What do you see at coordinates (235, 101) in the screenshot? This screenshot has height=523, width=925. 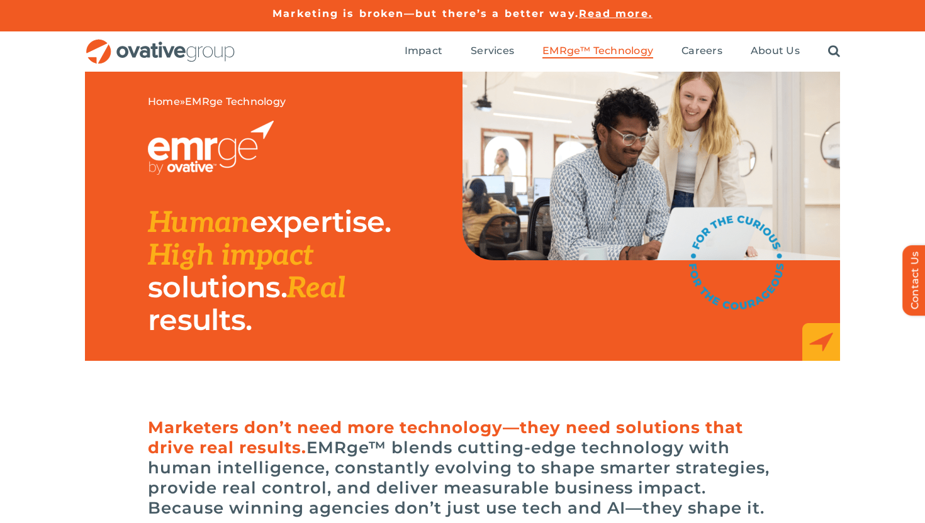 I see `span: EMRge Technology` at bounding box center [235, 101].